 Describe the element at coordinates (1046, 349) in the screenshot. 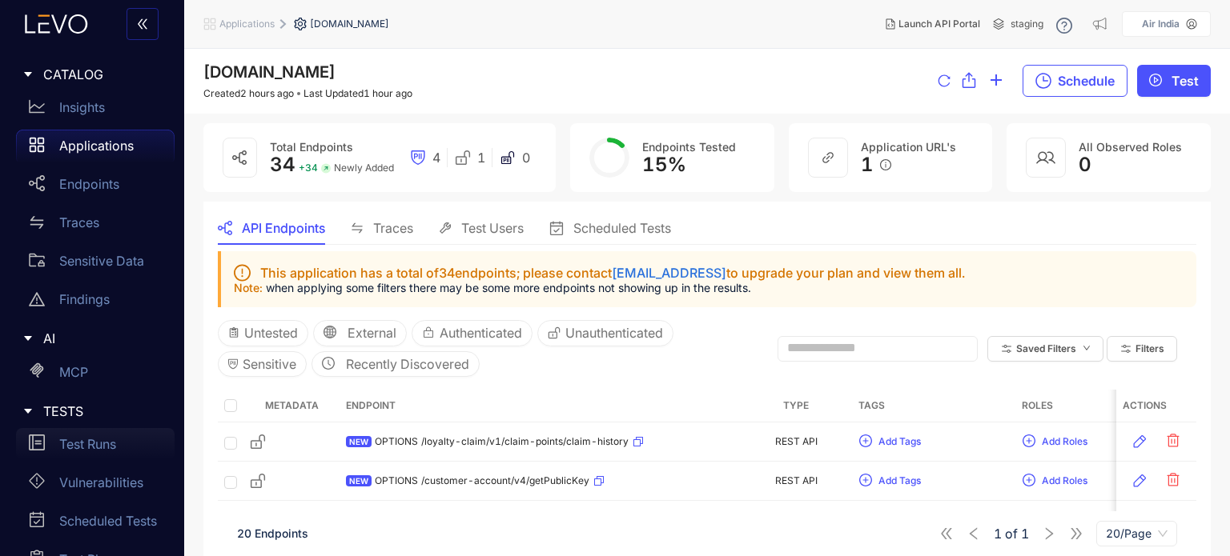

I see `span: Saved Filters` at that location.